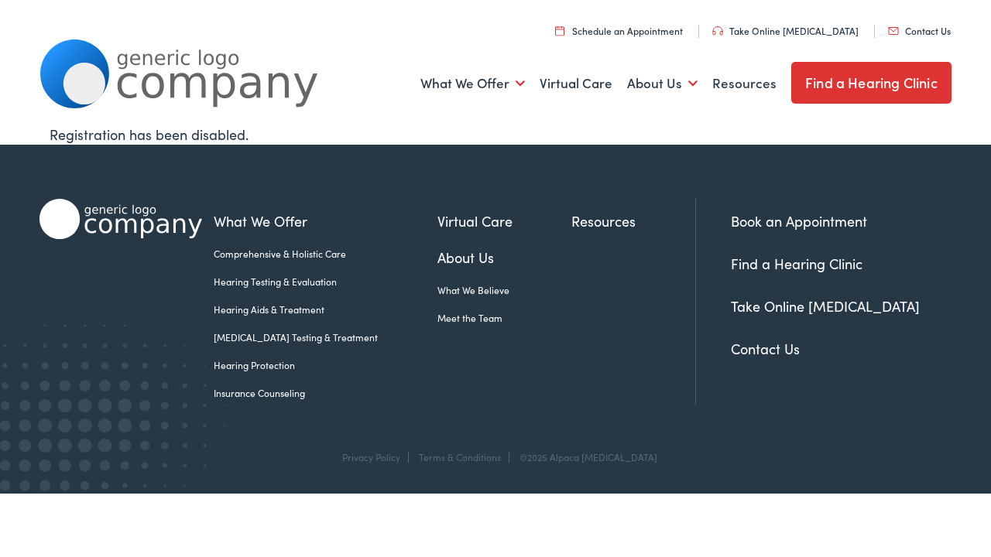 This screenshot has width=991, height=557. I want to click on a: Schedule an Appointment, so click(619, 30).